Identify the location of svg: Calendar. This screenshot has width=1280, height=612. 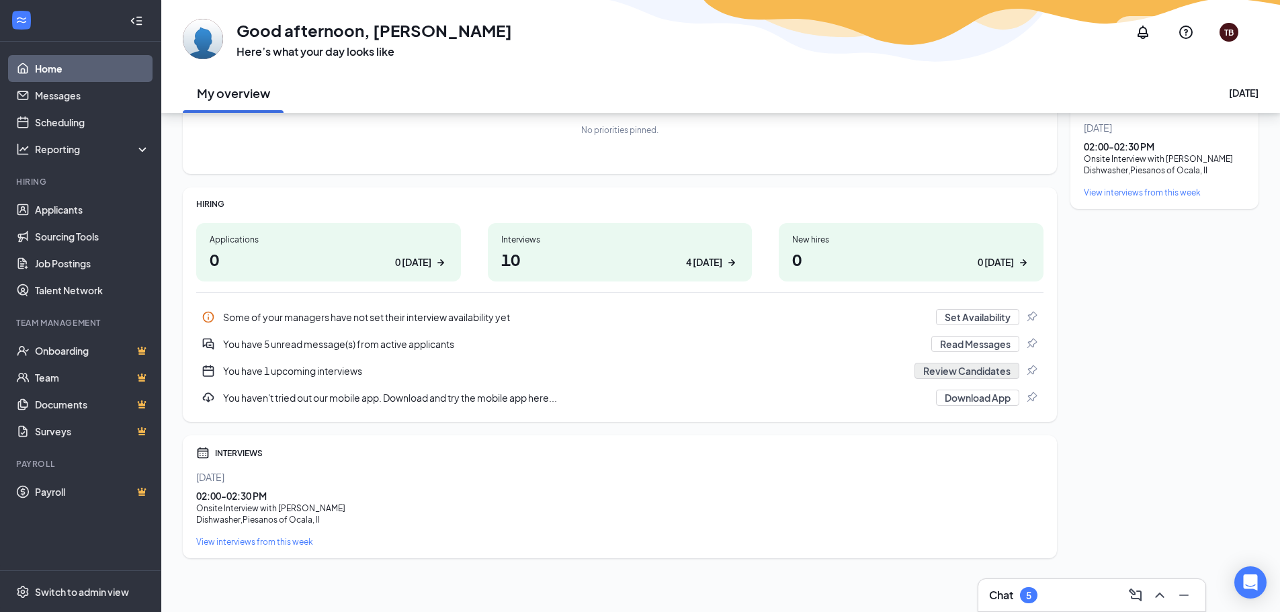
(203, 453).